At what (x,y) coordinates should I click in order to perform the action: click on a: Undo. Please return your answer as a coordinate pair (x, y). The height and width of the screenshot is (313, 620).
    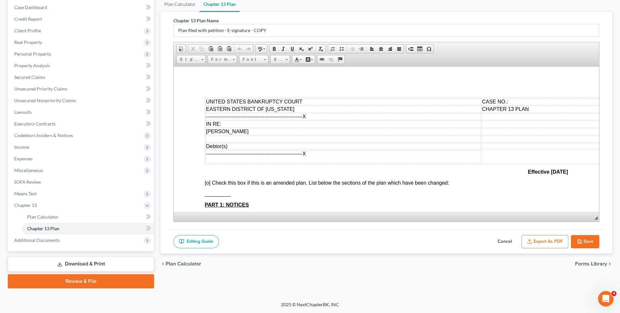
    Looking at the image, I should click on (240, 49).